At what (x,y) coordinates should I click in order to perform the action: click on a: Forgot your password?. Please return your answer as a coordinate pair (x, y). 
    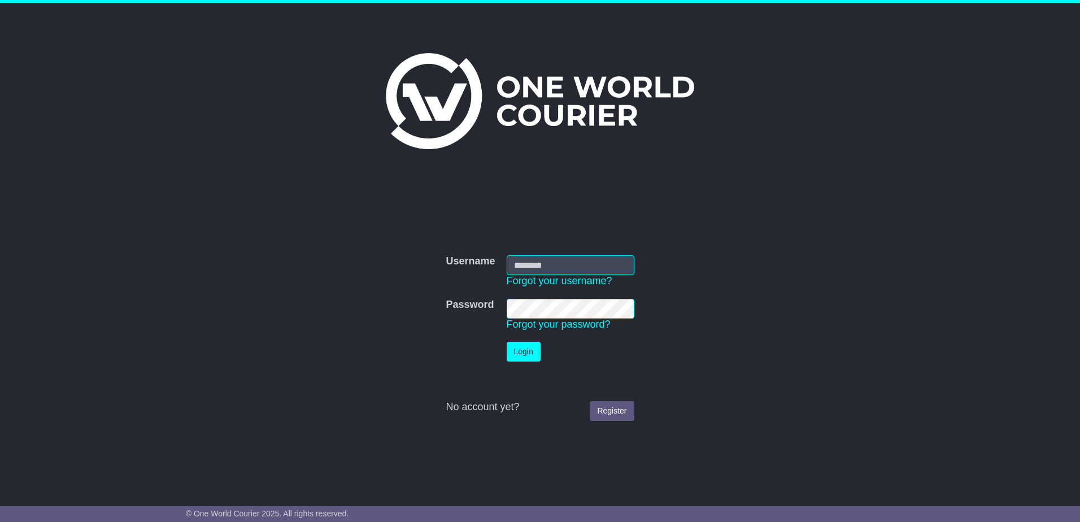
    Looking at the image, I should click on (559, 324).